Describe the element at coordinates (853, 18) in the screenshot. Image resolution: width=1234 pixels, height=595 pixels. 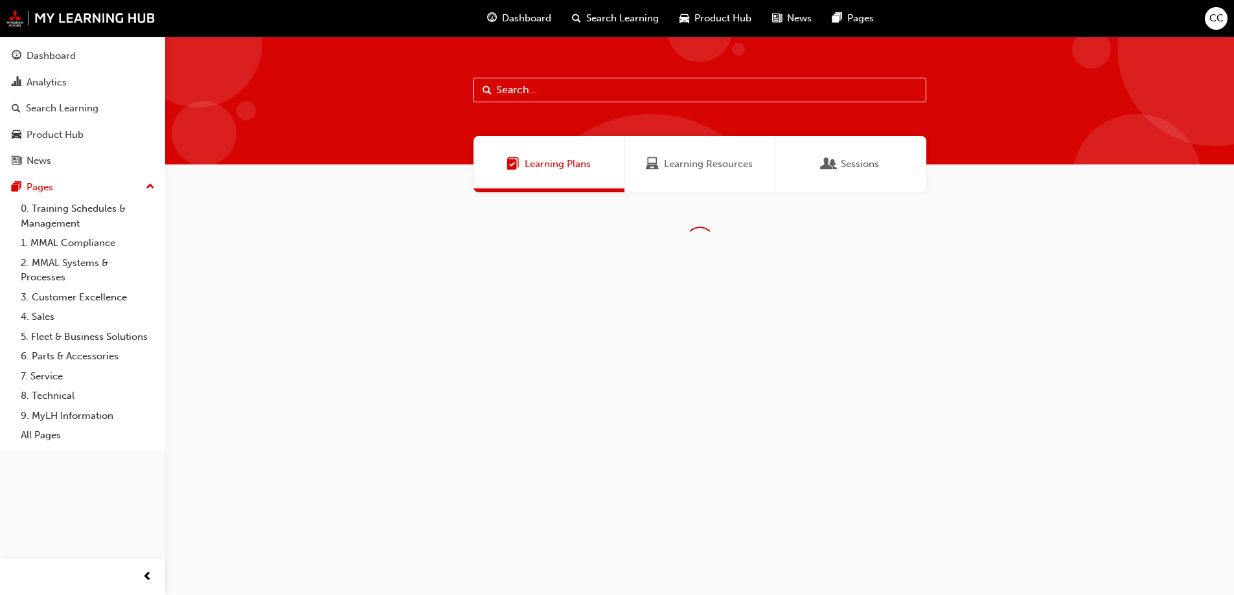
I see `a: pages-iconPages` at that location.